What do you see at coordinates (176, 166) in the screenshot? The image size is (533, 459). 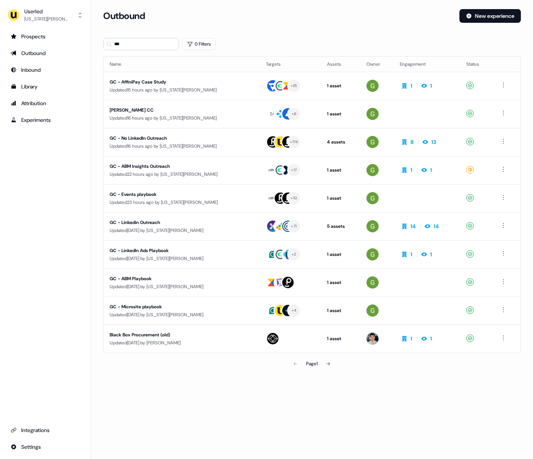 I see `div: GC - ABM Insights Outreach` at bounding box center [176, 166].